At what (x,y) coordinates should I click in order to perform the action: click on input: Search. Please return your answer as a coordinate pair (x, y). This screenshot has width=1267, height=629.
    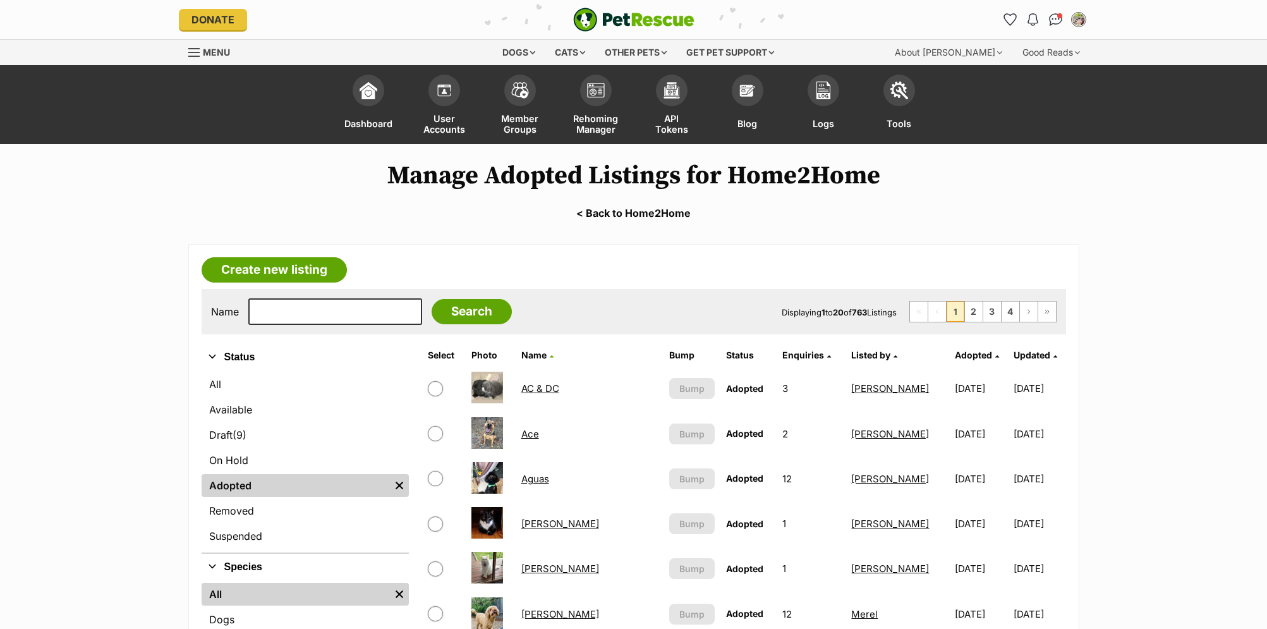
    Looking at the image, I should click on (471, 312).